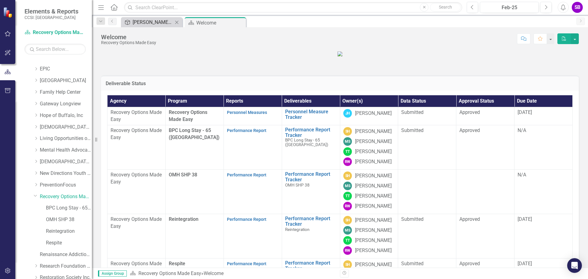 The image size is (588, 279). What do you see at coordinates (509, 7) in the screenshot?
I see `button: Feb-25` at bounding box center [509, 7].